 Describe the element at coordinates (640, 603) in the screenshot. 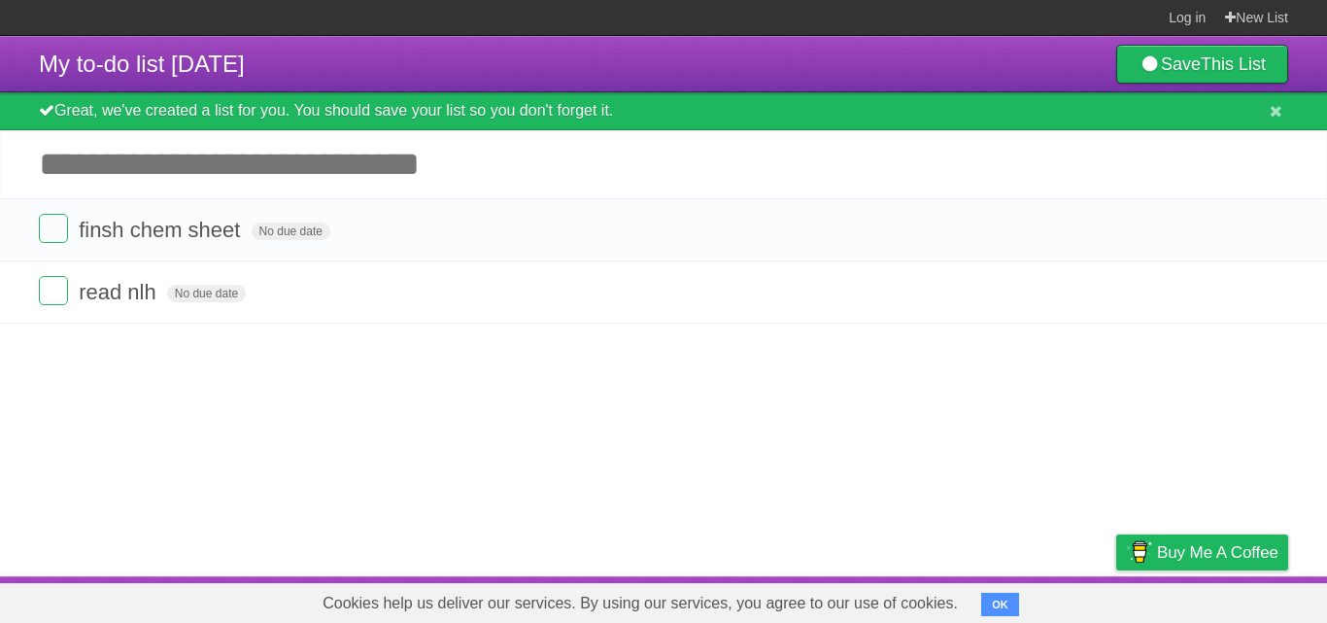

I see `span: Cookies help us deliver our services. By using our services, you agree to our use of cookies.` at that location.